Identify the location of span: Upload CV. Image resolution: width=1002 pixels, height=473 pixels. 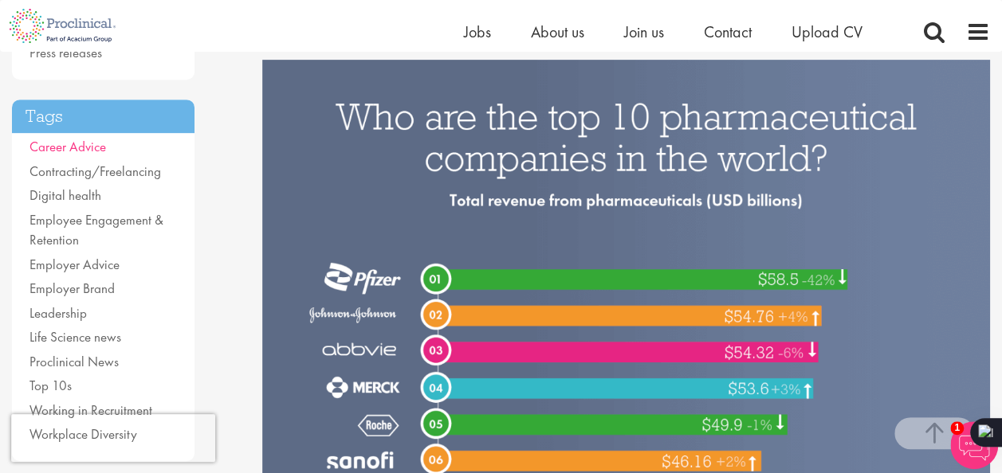
(826, 32).